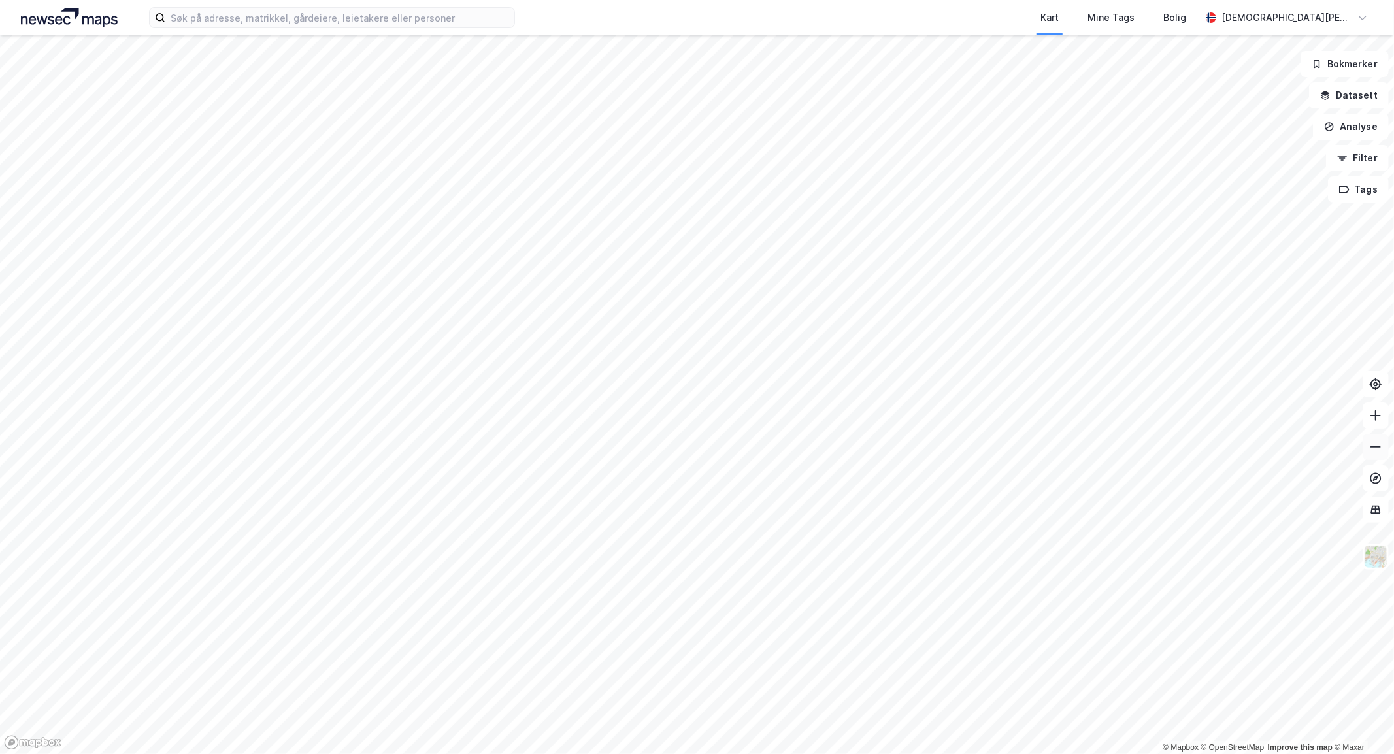 The width and height of the screenshot is (1394, 754). Describe the element at coordinates (1375, 557) in the screenshot. I see `img: Z` at that location.